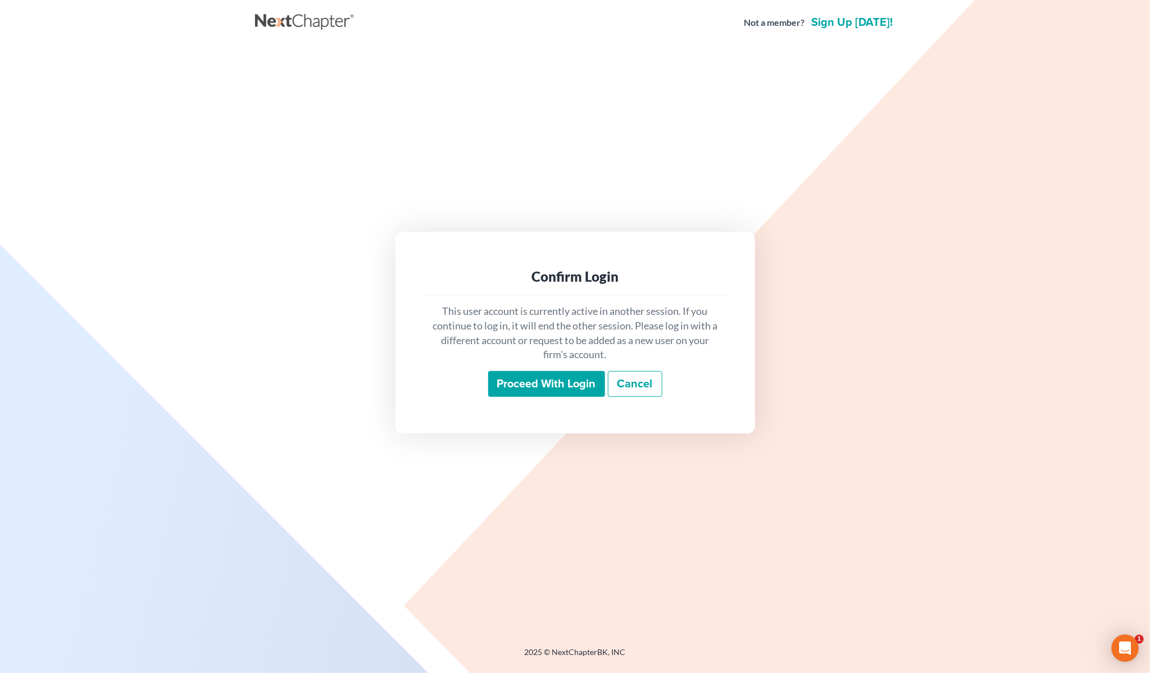  Describe the element at coordinates (575, 333) in the screenshot. I see `p: This user account is currently active in another session. If you continue to log in, it will end ...` at that location.